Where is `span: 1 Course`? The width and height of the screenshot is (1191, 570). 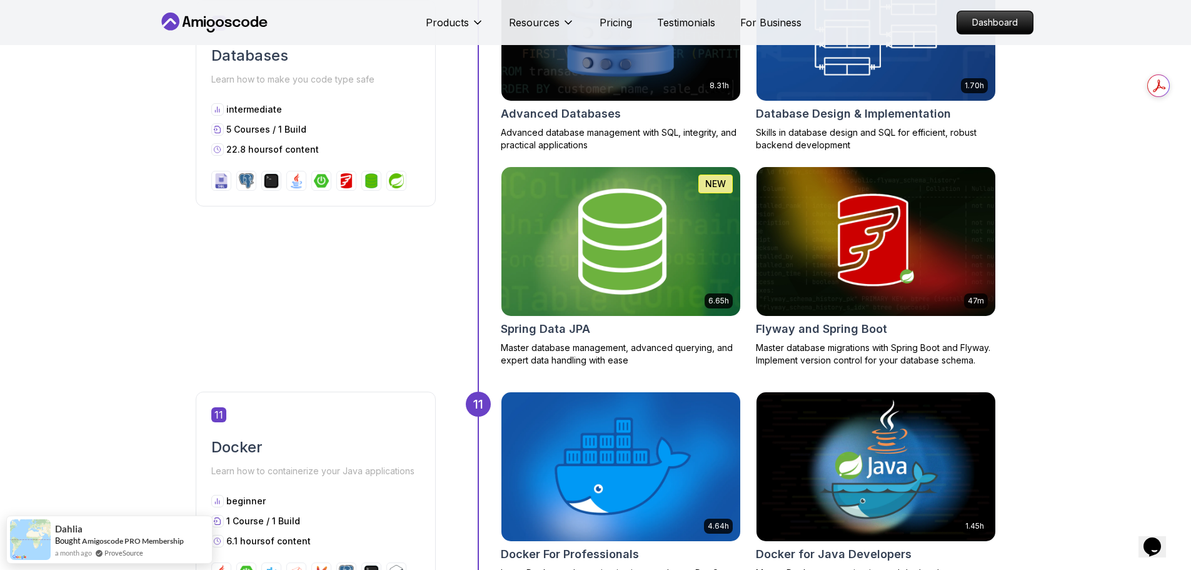 span: 1 Course is located at coordinates (245, 520).